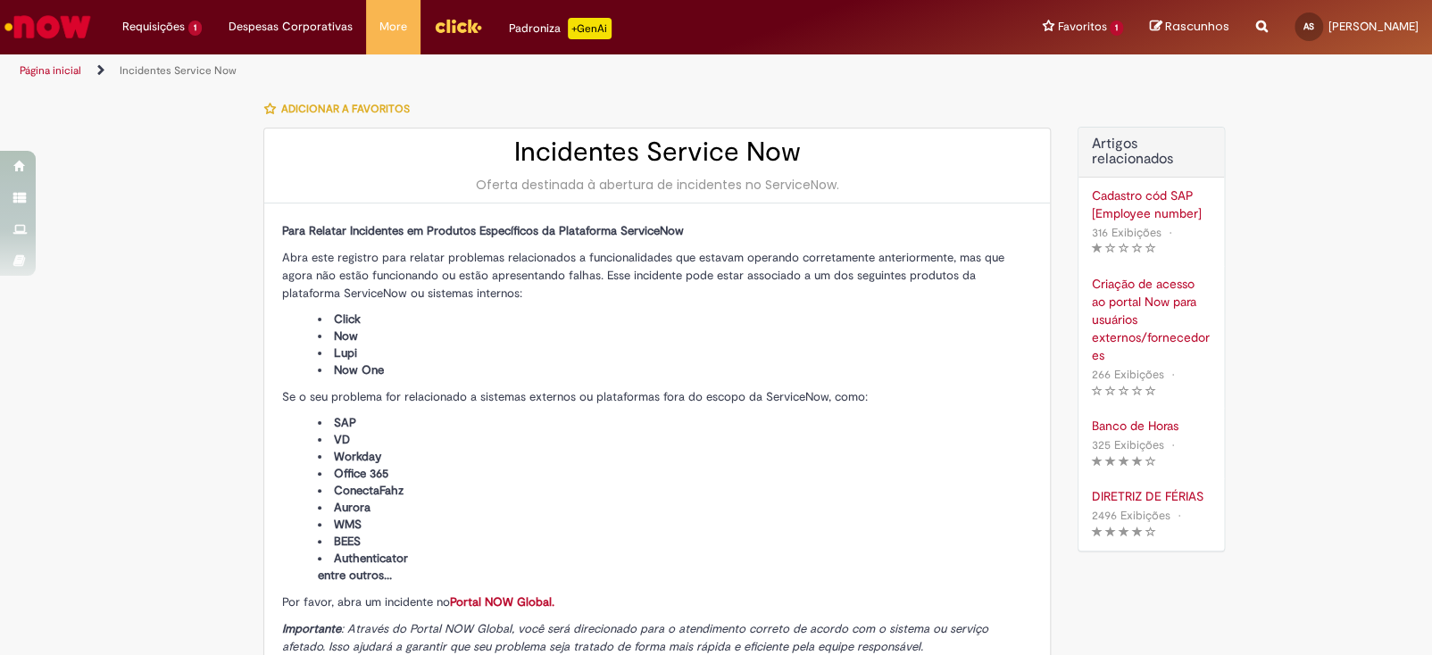  What do you see at coordinates (347, 319) in the screenshot?
I see `span: Click` at bounding box center [347, 319].